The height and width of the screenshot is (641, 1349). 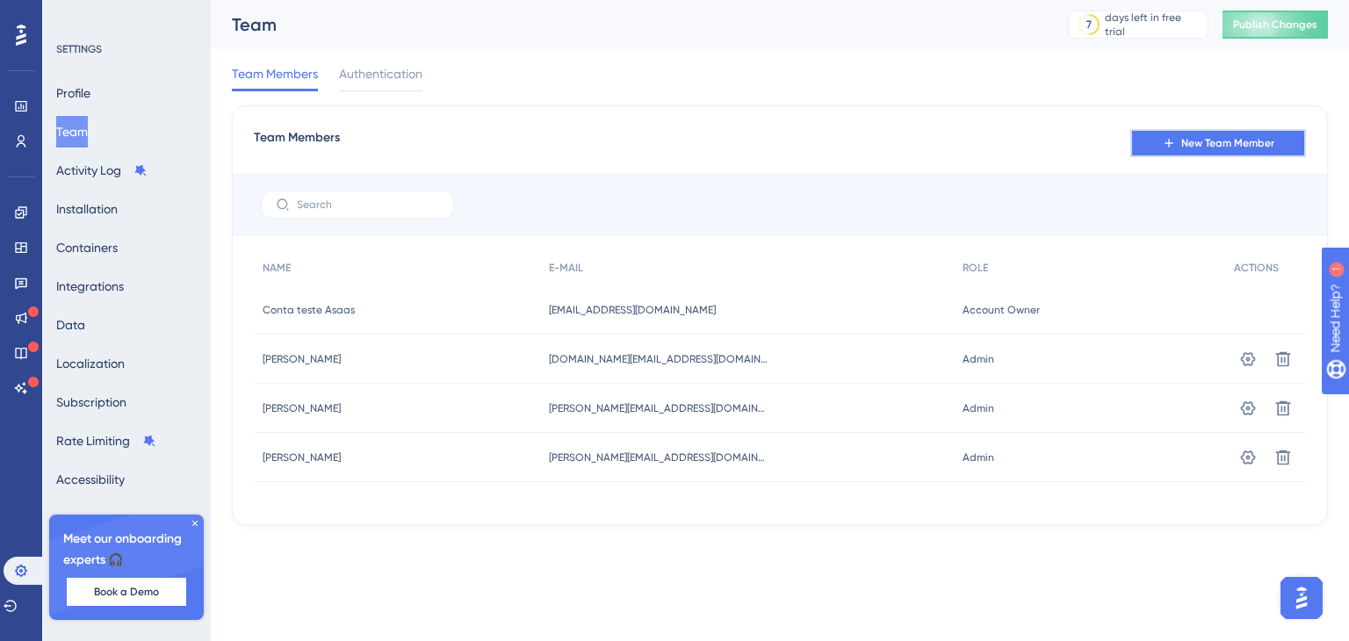 What do you see at coordinates (72, 132) in the screenshot?
I see `button: Team` at bounding box center [72, 132].